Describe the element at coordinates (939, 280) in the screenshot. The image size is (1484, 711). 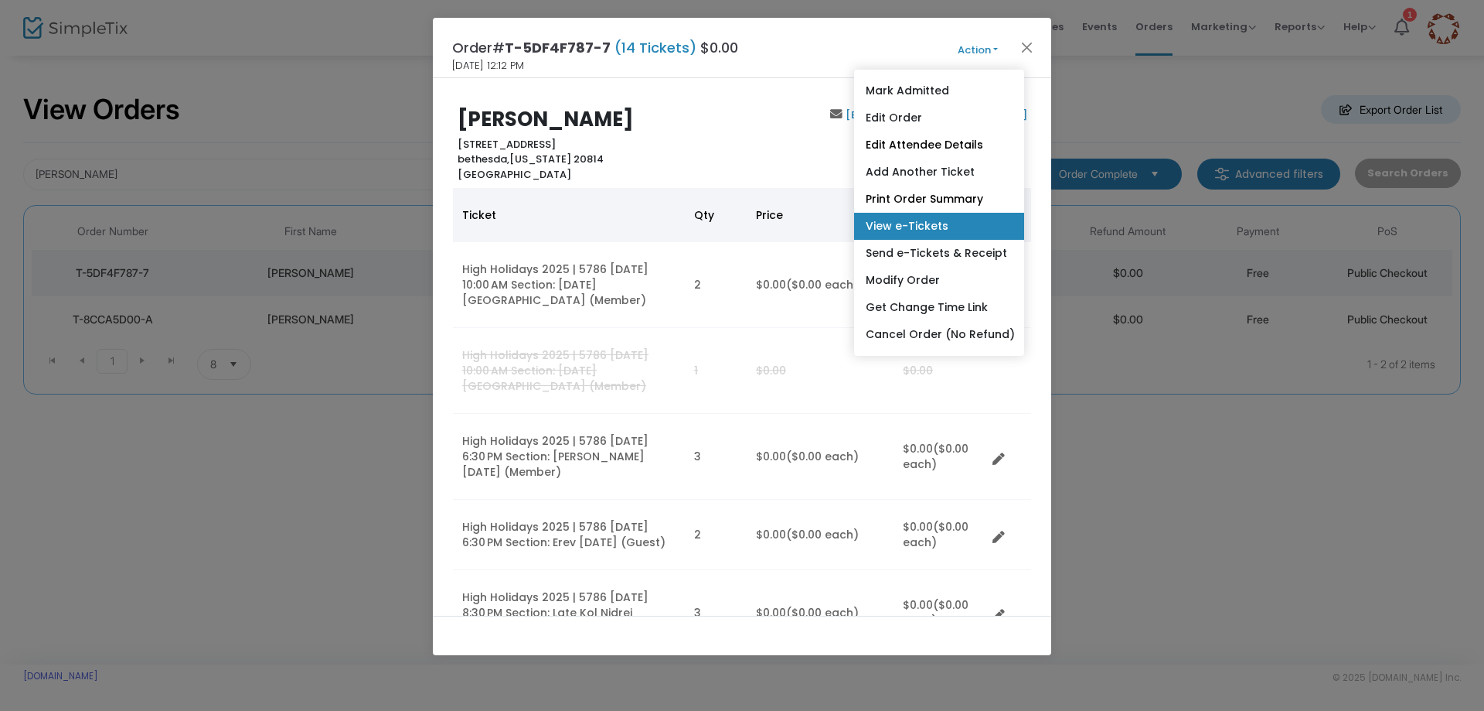
I see `a: Modify Order` at that location.